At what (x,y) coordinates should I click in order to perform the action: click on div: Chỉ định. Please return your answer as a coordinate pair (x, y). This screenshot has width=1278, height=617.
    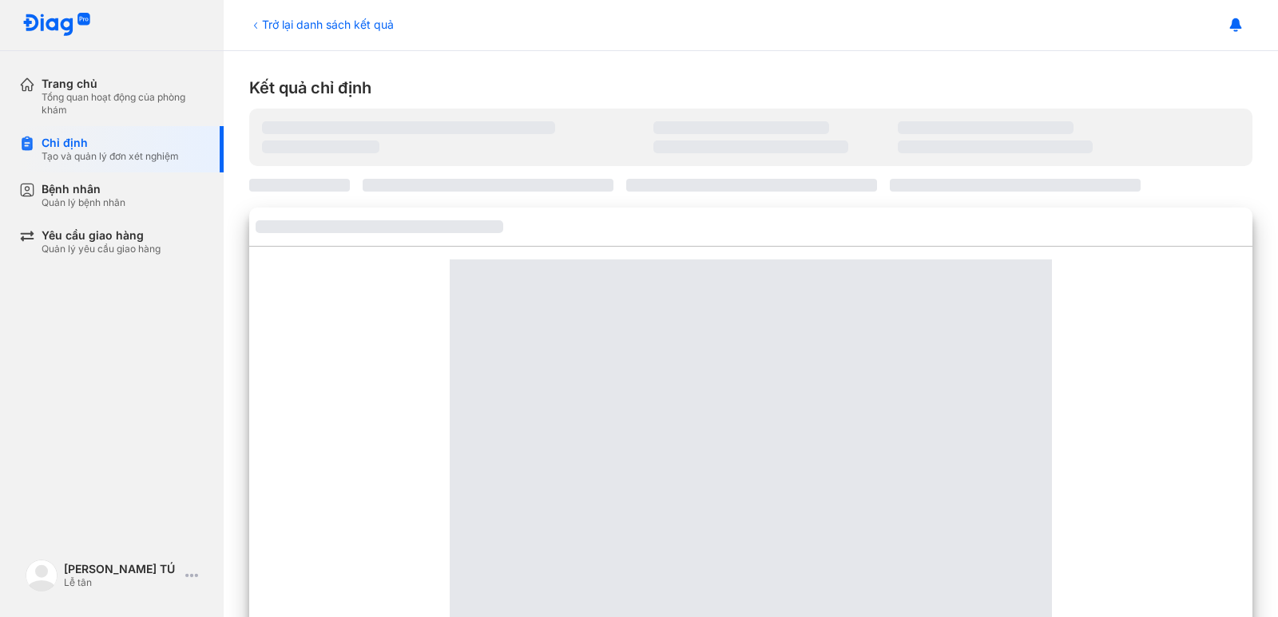
    Looking at the image, I should click on (110, 143).